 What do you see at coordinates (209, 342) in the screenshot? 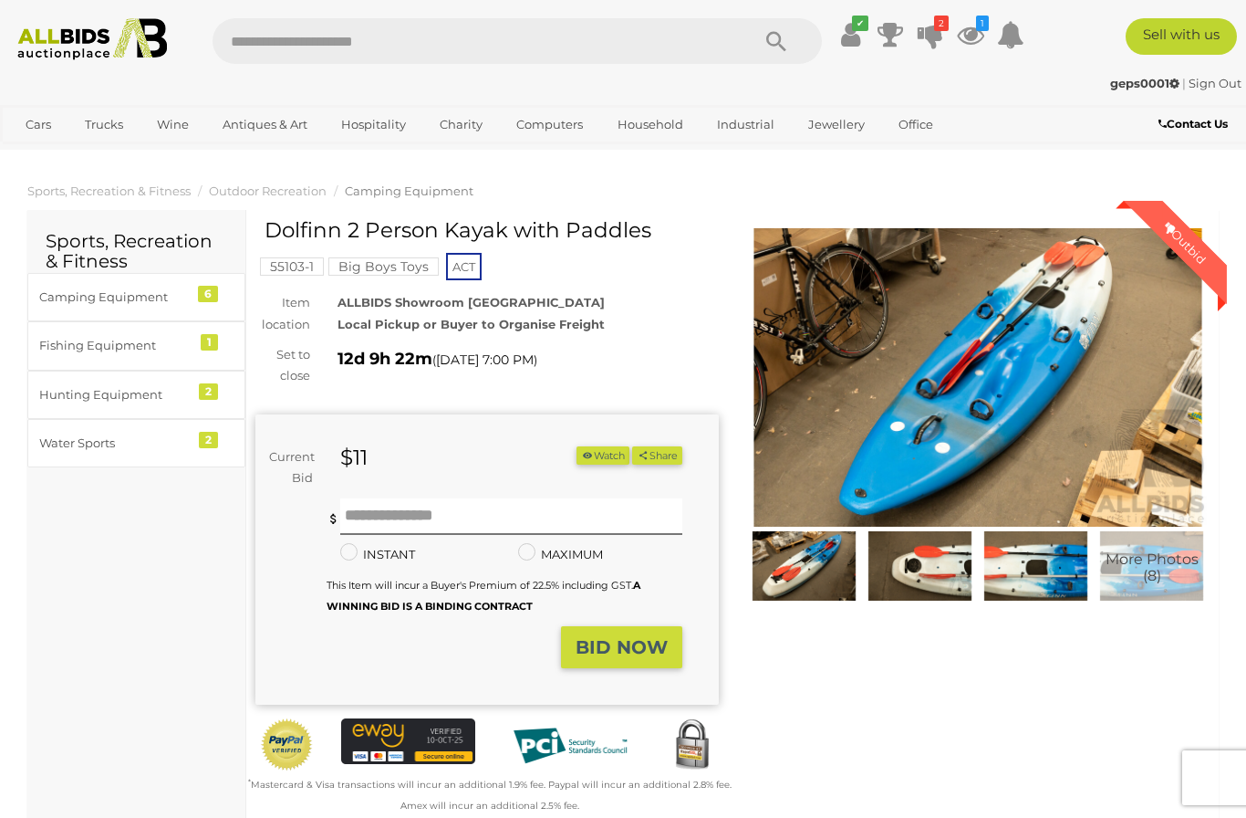
I see `div: 1` at bounding box center [209, 342].